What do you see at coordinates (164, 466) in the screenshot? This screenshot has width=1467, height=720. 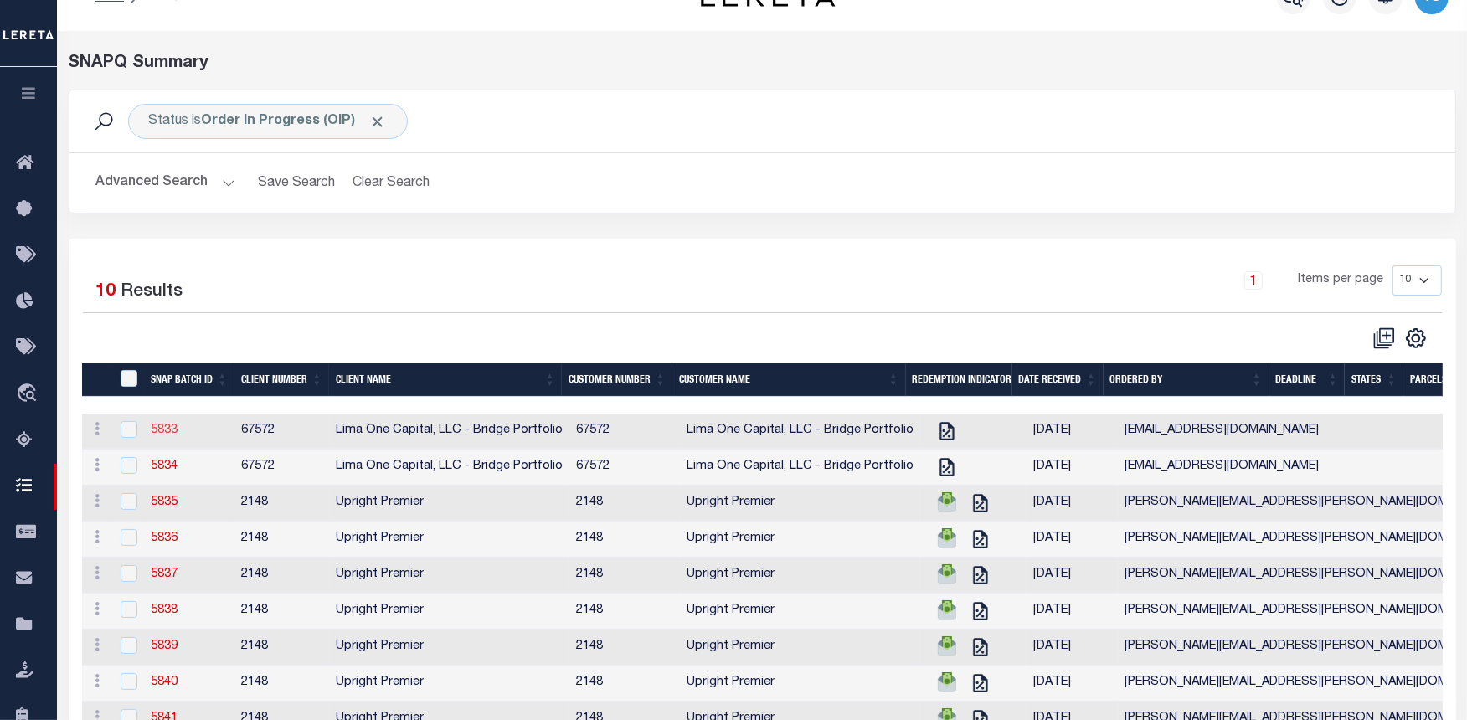 I see `a: 5834` at bounding box center [164, 466].